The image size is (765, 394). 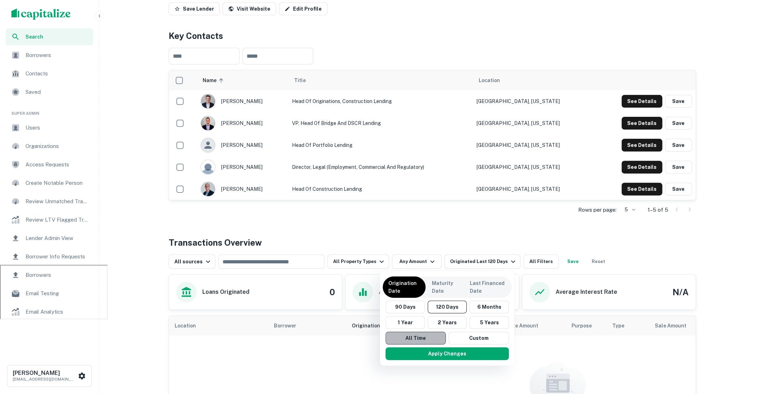 I want to click on button: 90 Days, so click(x=405, y=307).